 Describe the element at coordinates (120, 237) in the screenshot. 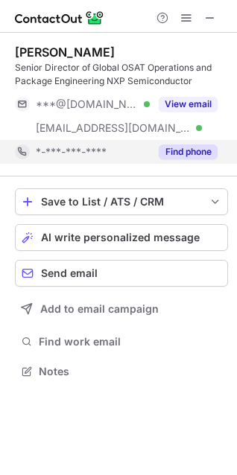

I see `span: AI write personalized message` at that location.